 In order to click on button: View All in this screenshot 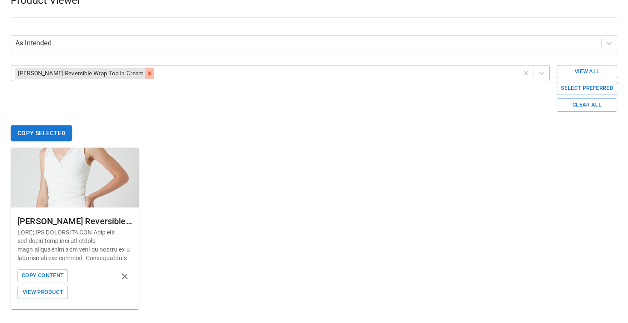, I will do `click(587, 71)`.